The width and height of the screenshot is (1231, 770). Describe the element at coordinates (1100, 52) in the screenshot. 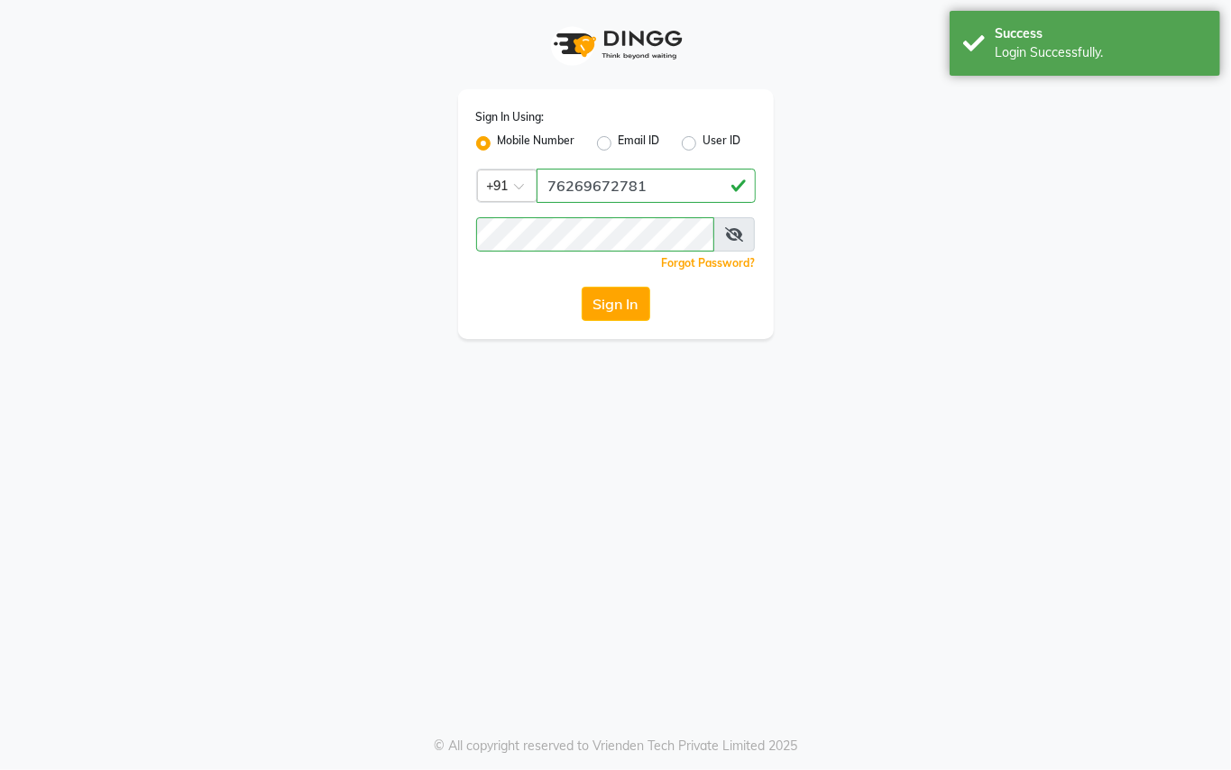

I see `div: Login Successfully.` at that location.